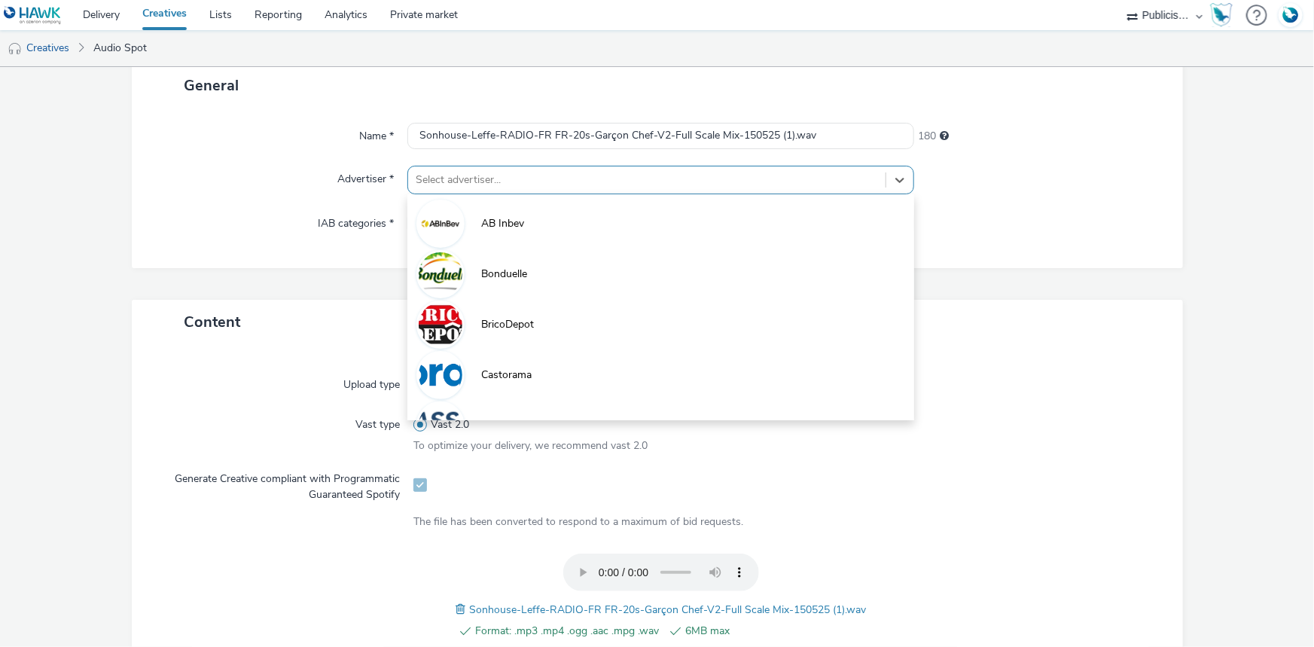  I want to click on span: To optimize your delivery, we recommend vast 2.0, so click(530, 445).